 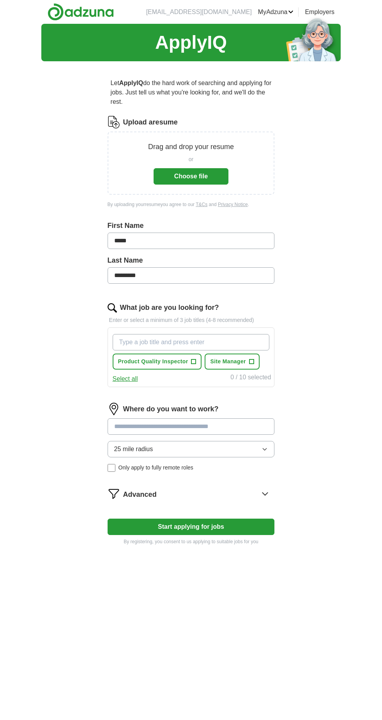 I want to click on img: location.png, so click(x=114, y=409).